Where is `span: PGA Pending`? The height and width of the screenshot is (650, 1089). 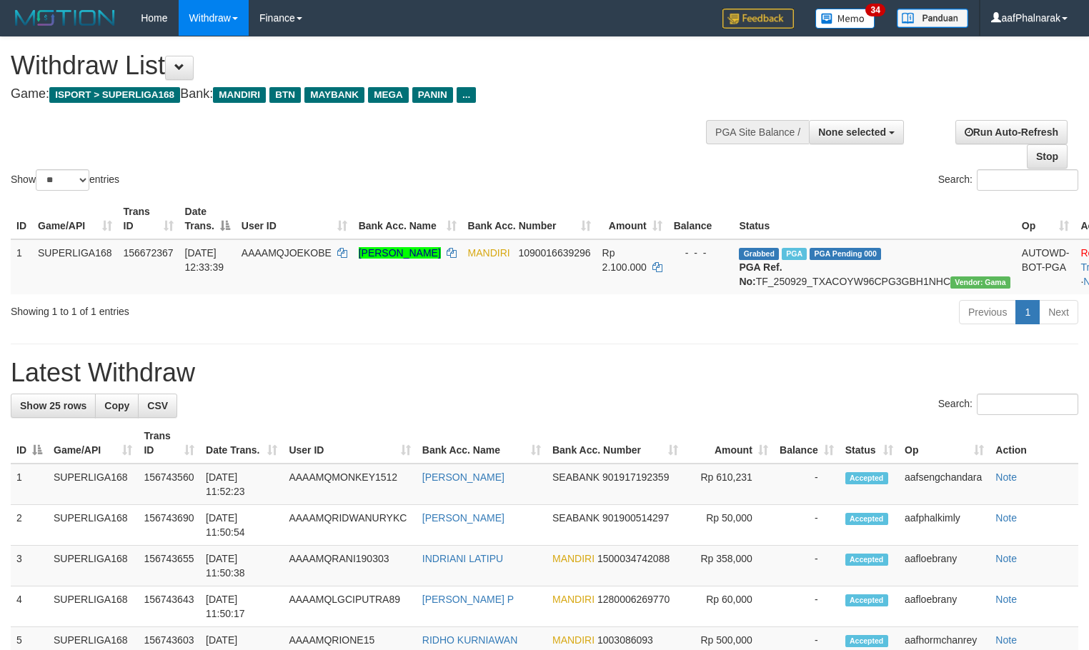
span: PGA Pending is located at coordinates (845, 254).